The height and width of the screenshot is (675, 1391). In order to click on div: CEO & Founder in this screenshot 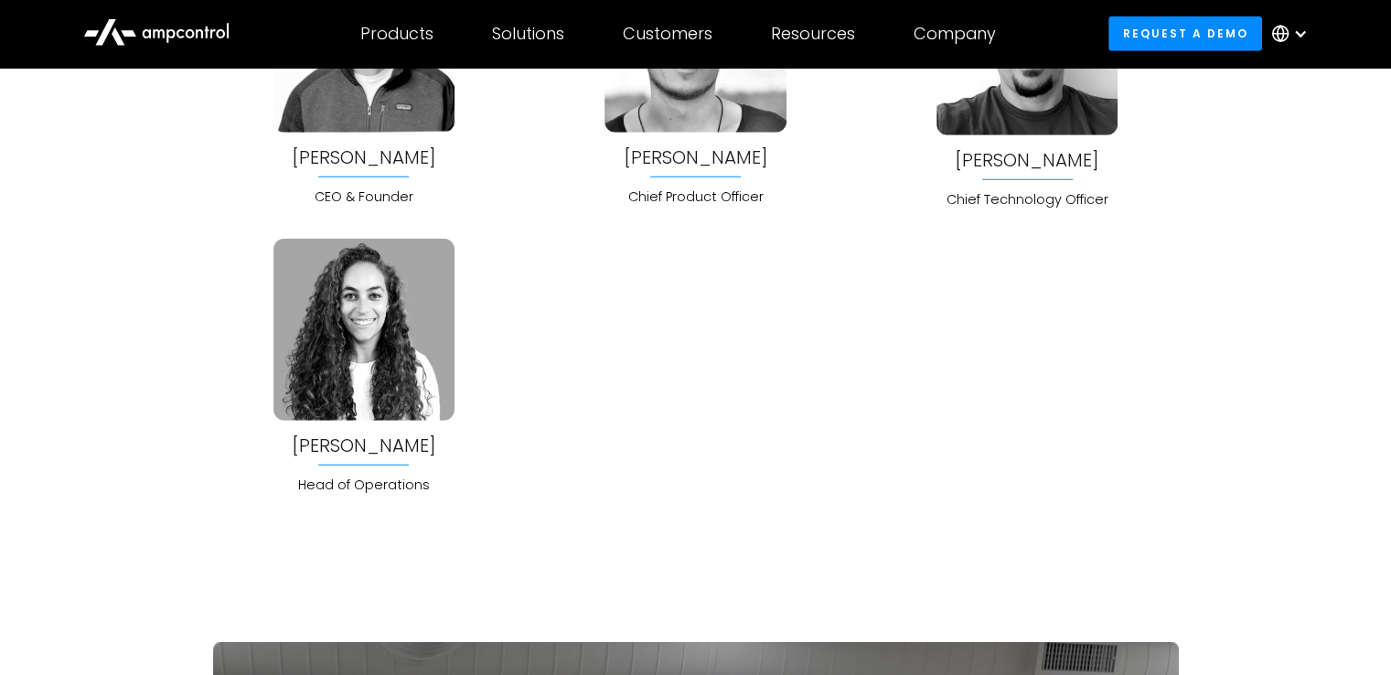, I will do `click(364, 197)`.